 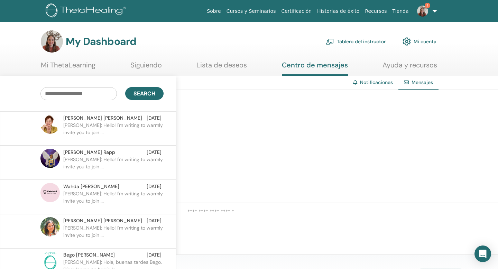 What do you see at coordinates (101, 41) in the screenshot?
I see `h3: My Dashboard` at bounding box center [101, 41].